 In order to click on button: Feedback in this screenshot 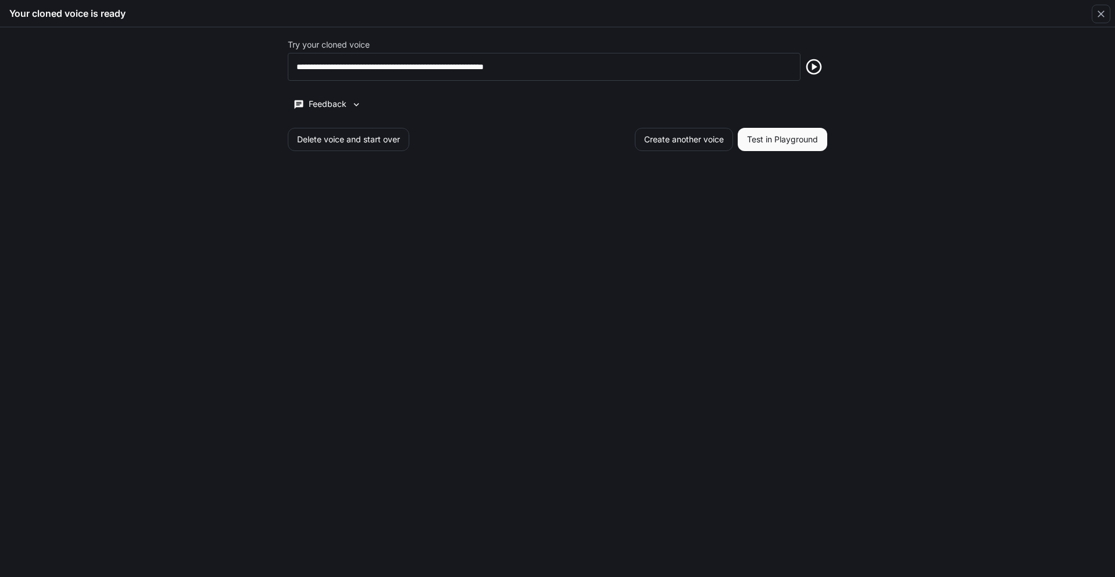, I will do `click(327, 104)`.